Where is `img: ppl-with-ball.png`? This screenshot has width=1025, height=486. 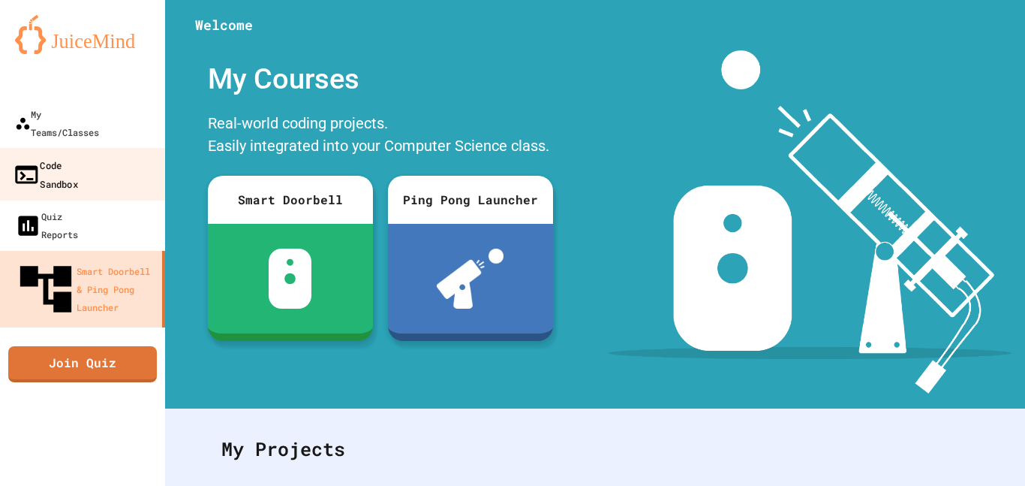 img: ppl-with-ball.png is located at coordinates (470, 278).